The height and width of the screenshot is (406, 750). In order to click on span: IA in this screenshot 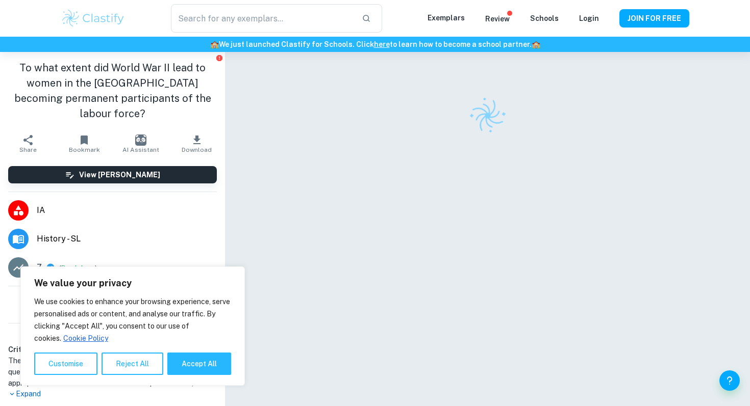, I will do `click(126, 211)`.